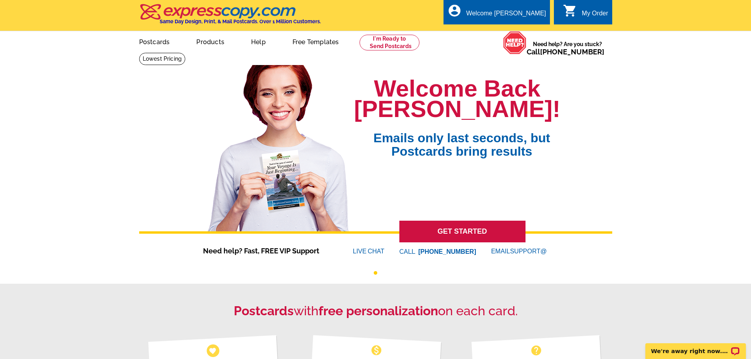 This screenshot has height=359, width=751. Describe the element at coordinates (570, 11) in the screenshot. I see `i: shopping_cart` at that location.